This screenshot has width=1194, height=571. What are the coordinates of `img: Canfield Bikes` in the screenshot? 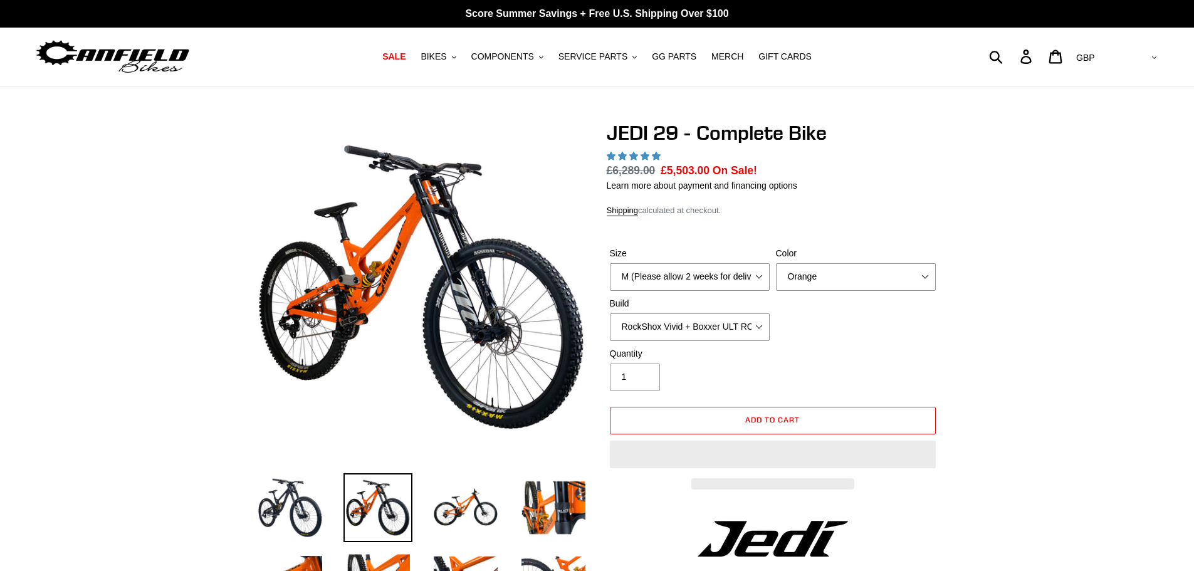 It's located at (113, 56).